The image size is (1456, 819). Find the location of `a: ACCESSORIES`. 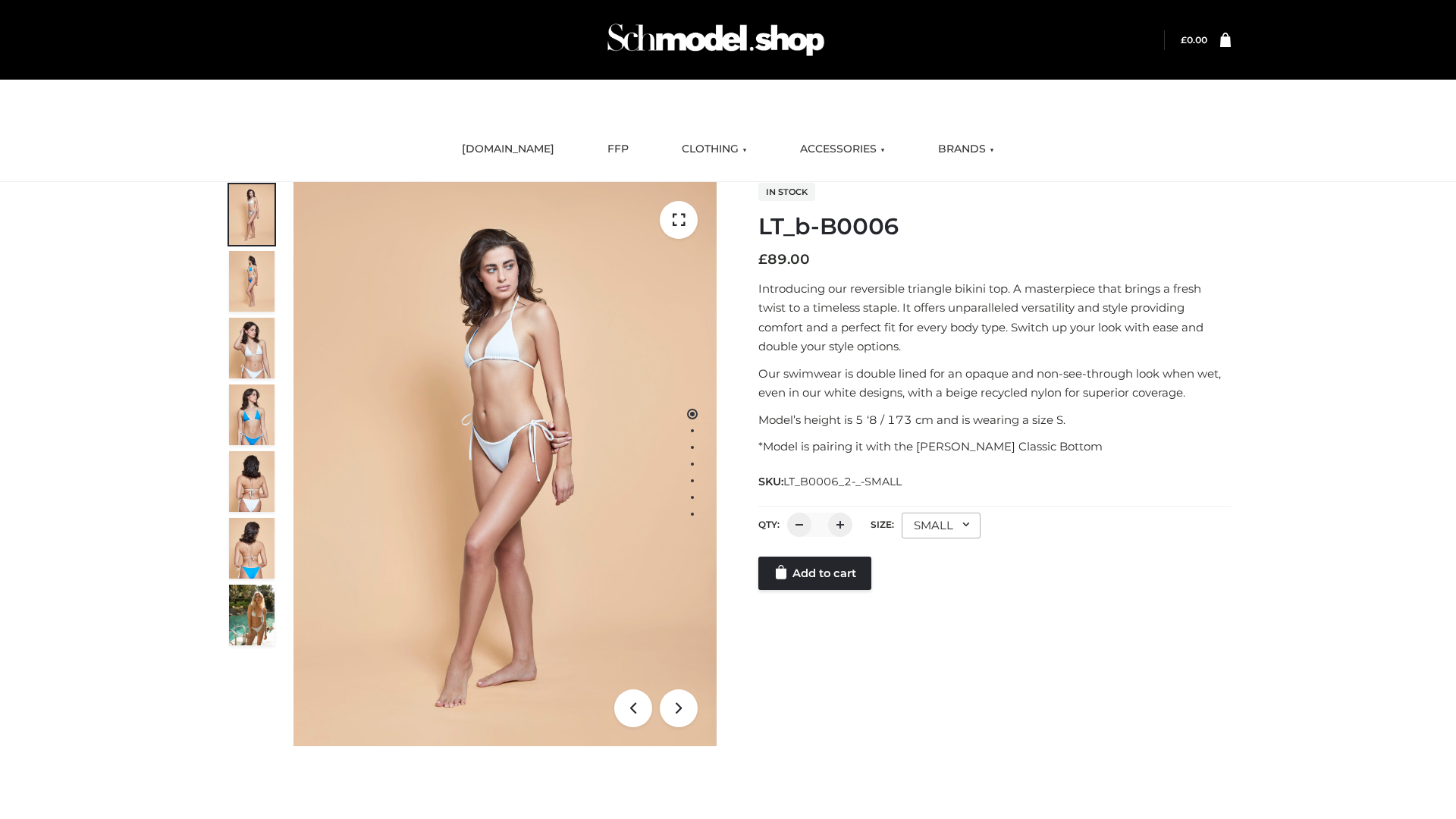

a: ACCESSORIES is located at coordinates (842, 149).